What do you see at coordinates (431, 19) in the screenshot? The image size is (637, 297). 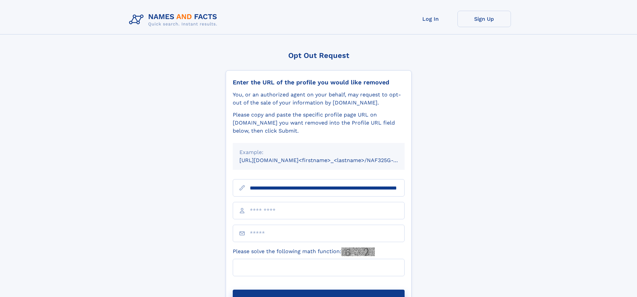 I see `a: Log In` at bounding box center [431, 19].